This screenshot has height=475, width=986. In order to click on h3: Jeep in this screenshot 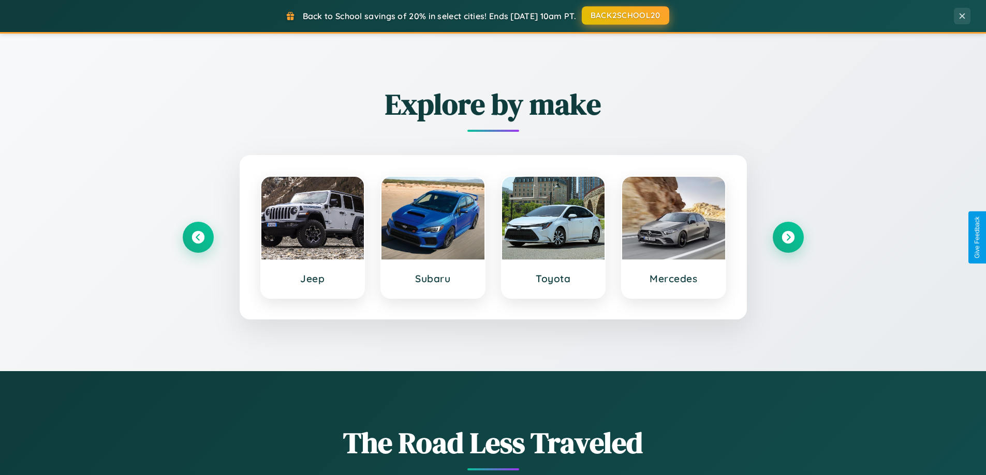, I will do `click(313, 279)`.